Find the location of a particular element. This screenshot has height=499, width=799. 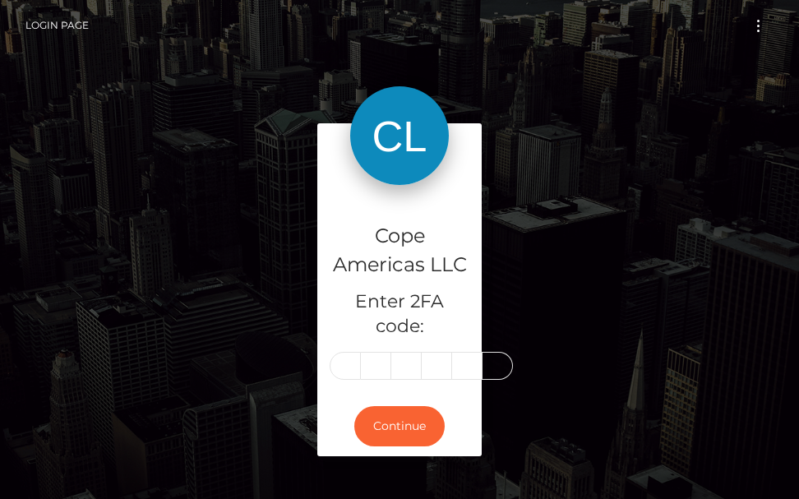

h4: Cope Americas LLC is located at coordinates (399, 251).